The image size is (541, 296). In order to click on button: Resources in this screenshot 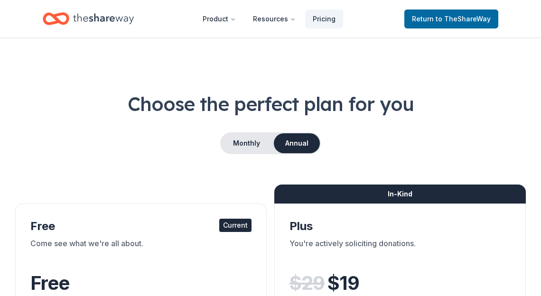, I will do `click(274, 19)`.